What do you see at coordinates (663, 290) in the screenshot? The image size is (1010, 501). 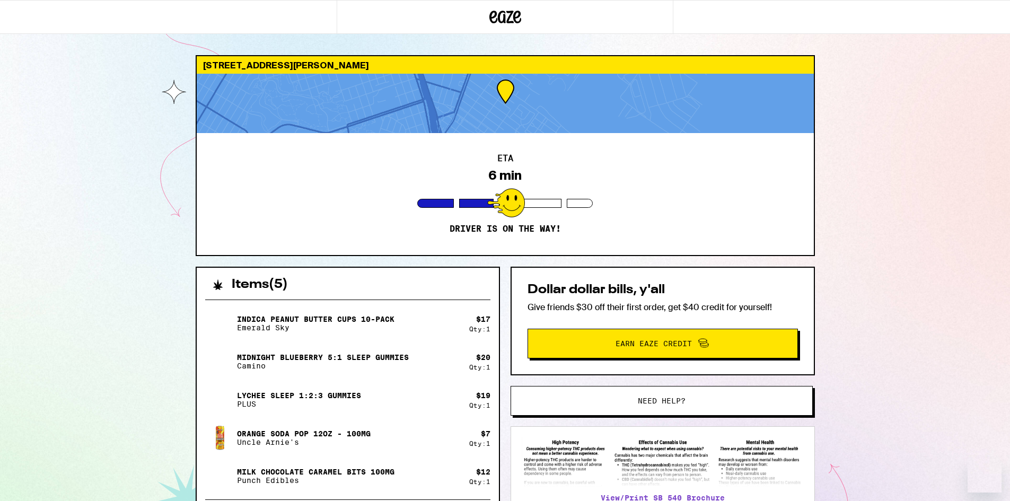 I see `h2: Dollar dollar bills, y'all` at bounding box center [663, 290].